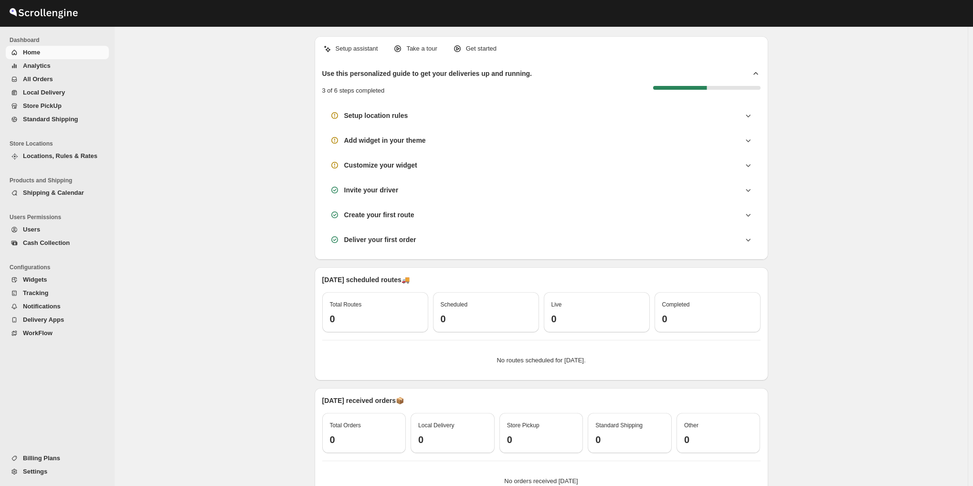 This screenshot has width=973, height=486. I want to click on p: Take a tour, so click(421, 49).